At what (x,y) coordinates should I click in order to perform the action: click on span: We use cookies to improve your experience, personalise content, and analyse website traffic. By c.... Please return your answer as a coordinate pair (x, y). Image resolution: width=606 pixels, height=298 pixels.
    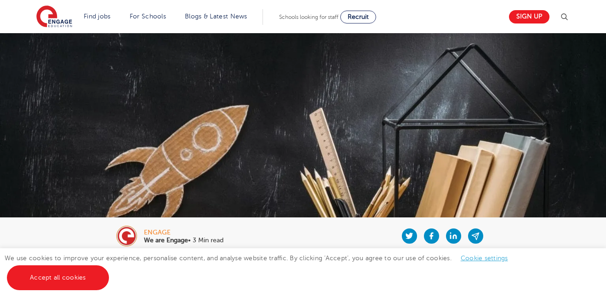
    Looking at the image, I should click on (261, 267).